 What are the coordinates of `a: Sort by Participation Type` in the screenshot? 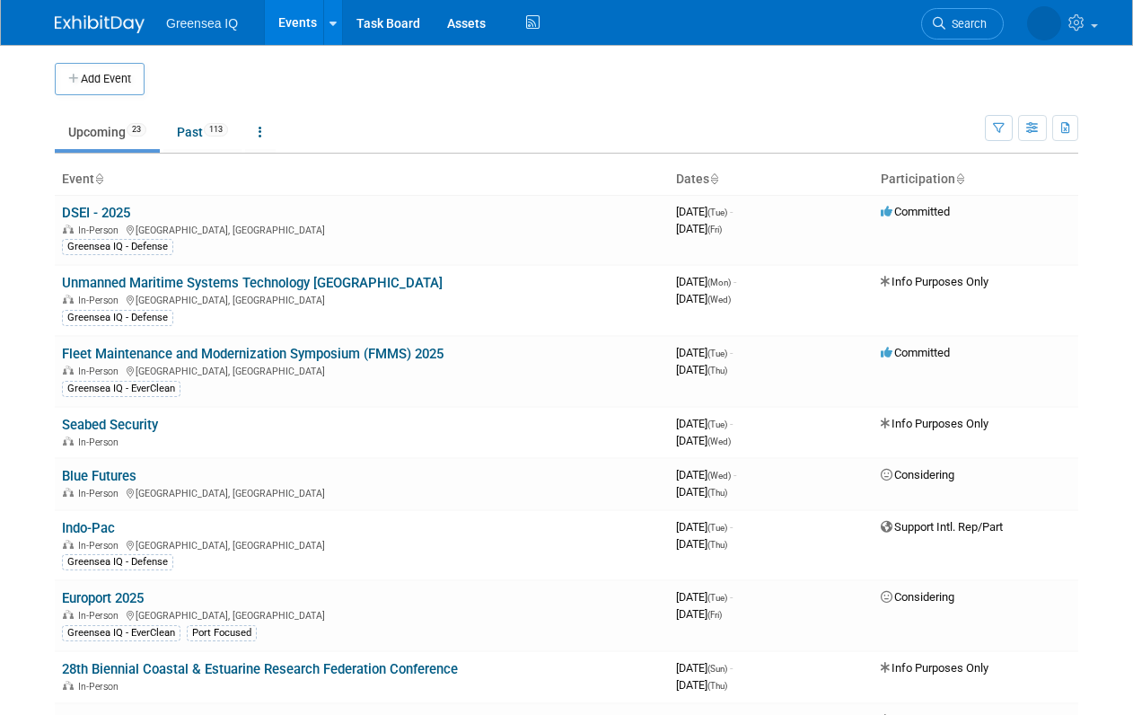 It's located at (960, 179).